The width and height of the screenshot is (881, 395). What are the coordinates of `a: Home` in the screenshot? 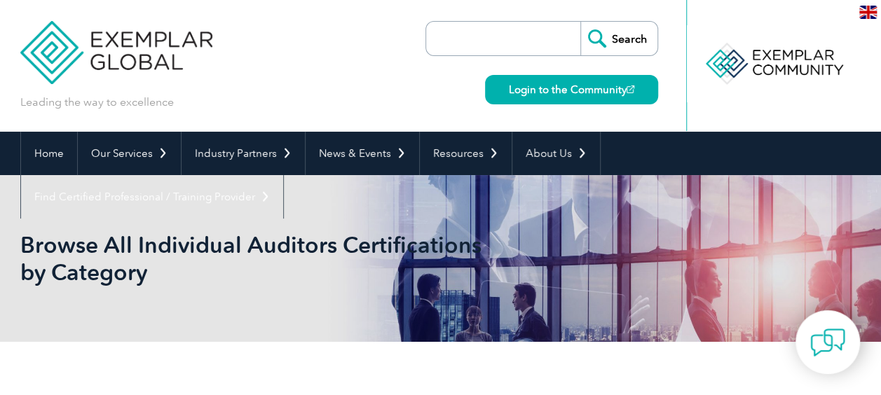 It's located at (49, 153).